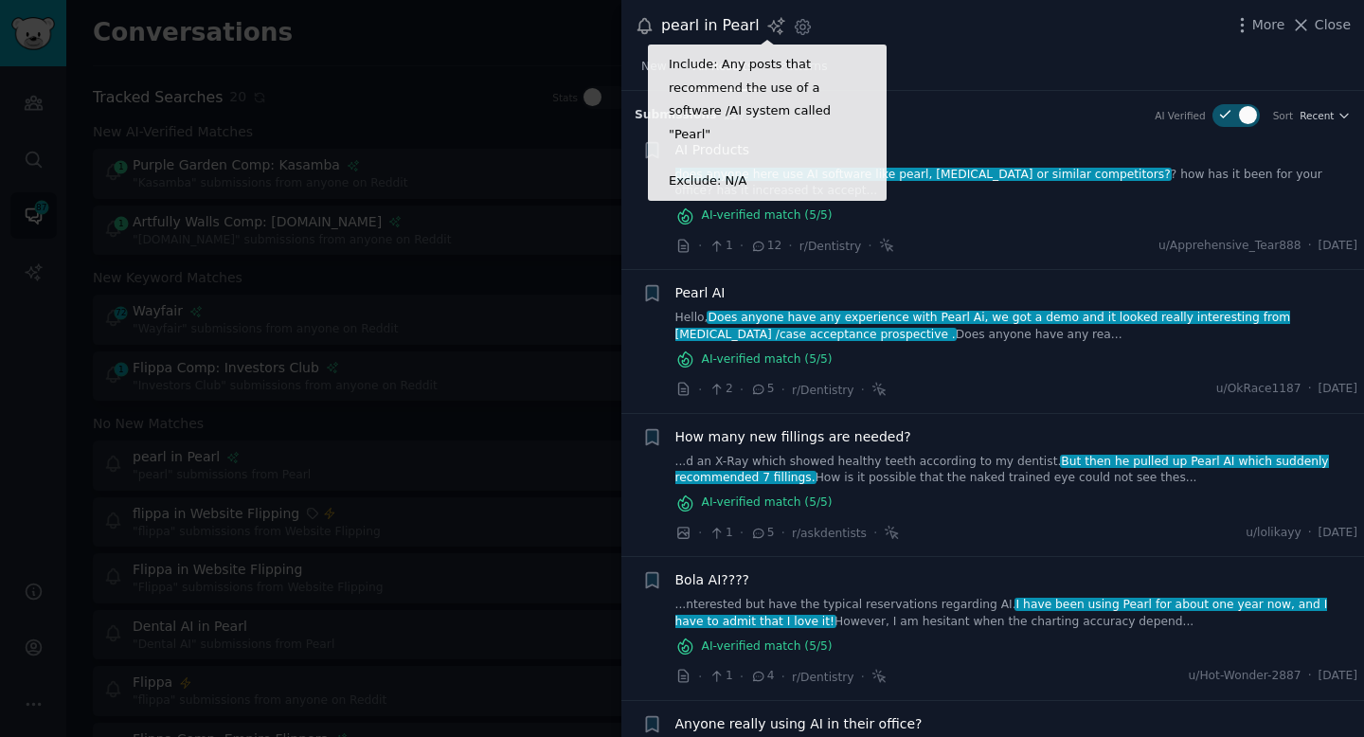 This screenshot has height=737, width=1364. Describe the element at coordinates (762, 676) in the screenshot. I see `span: 4` at that location.